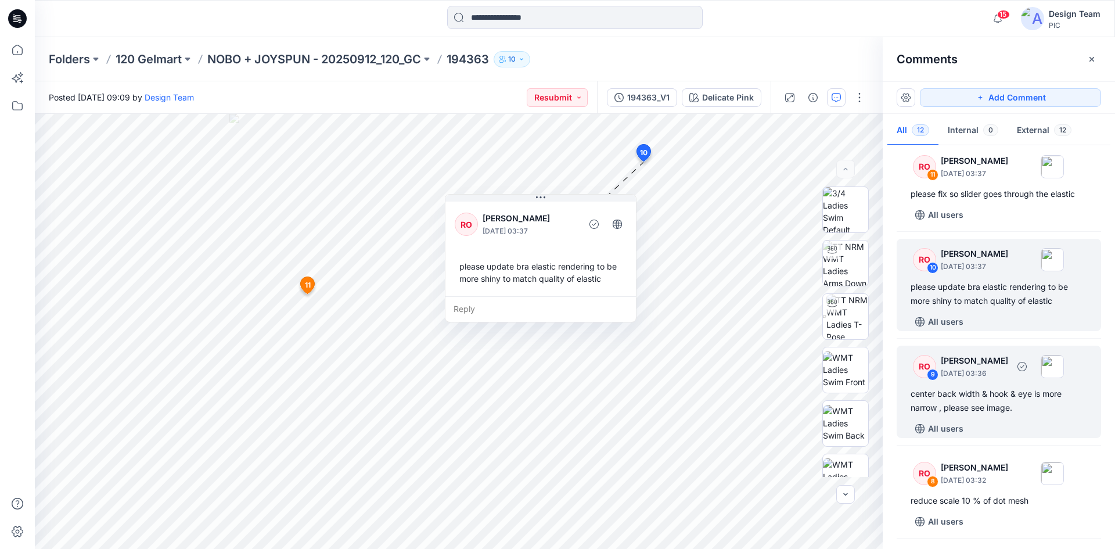 Image resolution: width=1115 pixels, height=549 pixels. What do you see at coordinates (1074, 14) in the screenshot?
I see `div: Design Team` at bounding box center [1074, 14].